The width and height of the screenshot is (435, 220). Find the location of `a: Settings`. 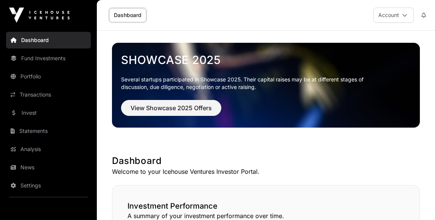

a: Settings is located at coordinates (48, 185).